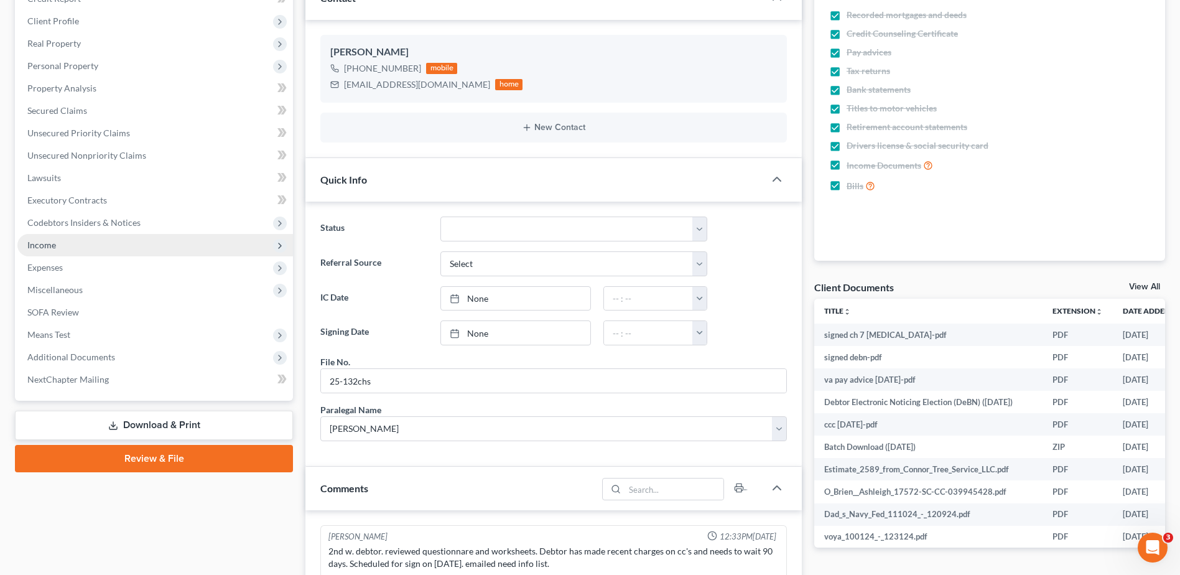  I want to click on a: SOFA Review, so click(155, 312).